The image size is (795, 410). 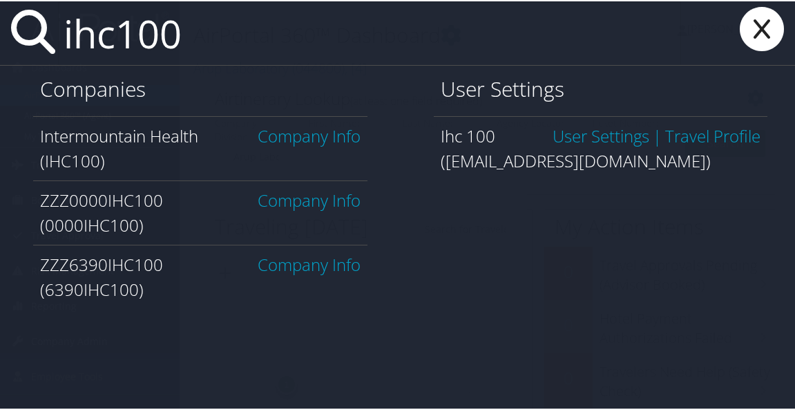 I want to click on span: ZZZ0000IHC100, so click(x=102, y=198).